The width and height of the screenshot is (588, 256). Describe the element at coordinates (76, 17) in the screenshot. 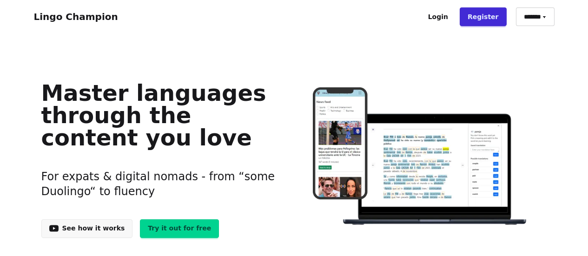

I see `a: Lingo Champion` at that location.